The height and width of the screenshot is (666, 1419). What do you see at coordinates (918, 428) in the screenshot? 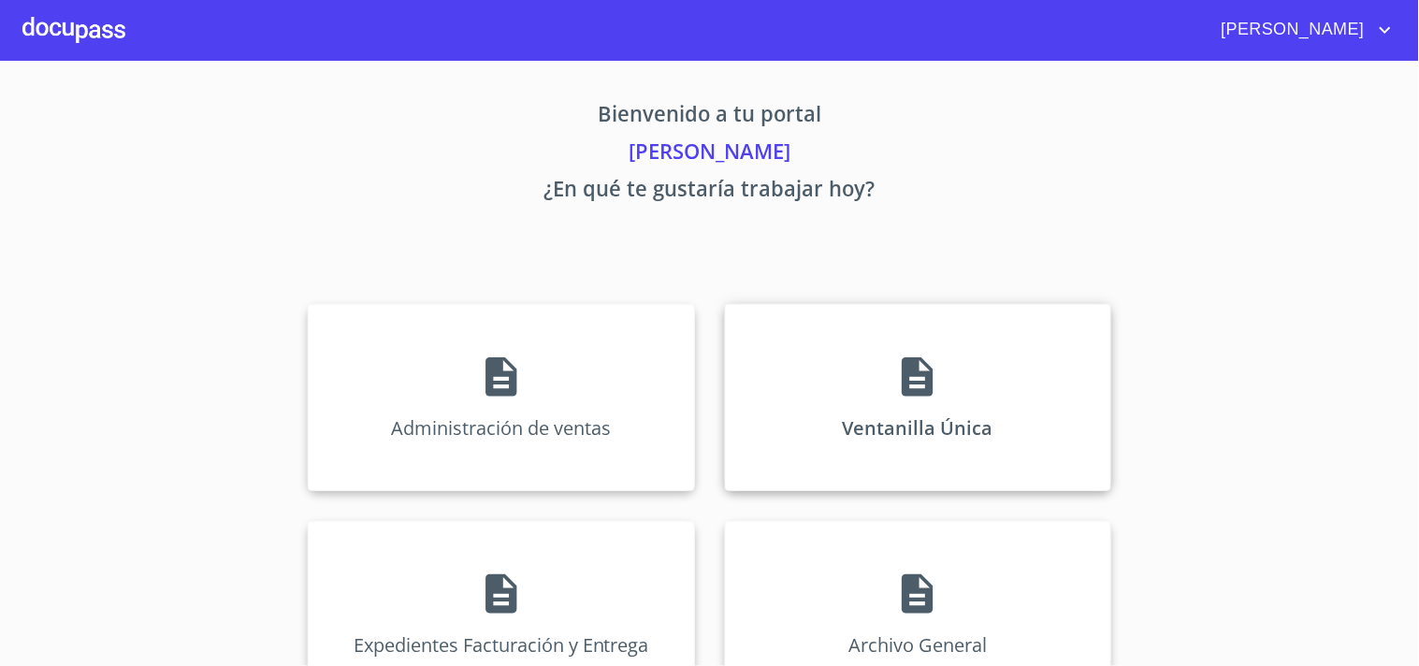
I see `p: Ventanilla Única` at bounding box center [918, 428].